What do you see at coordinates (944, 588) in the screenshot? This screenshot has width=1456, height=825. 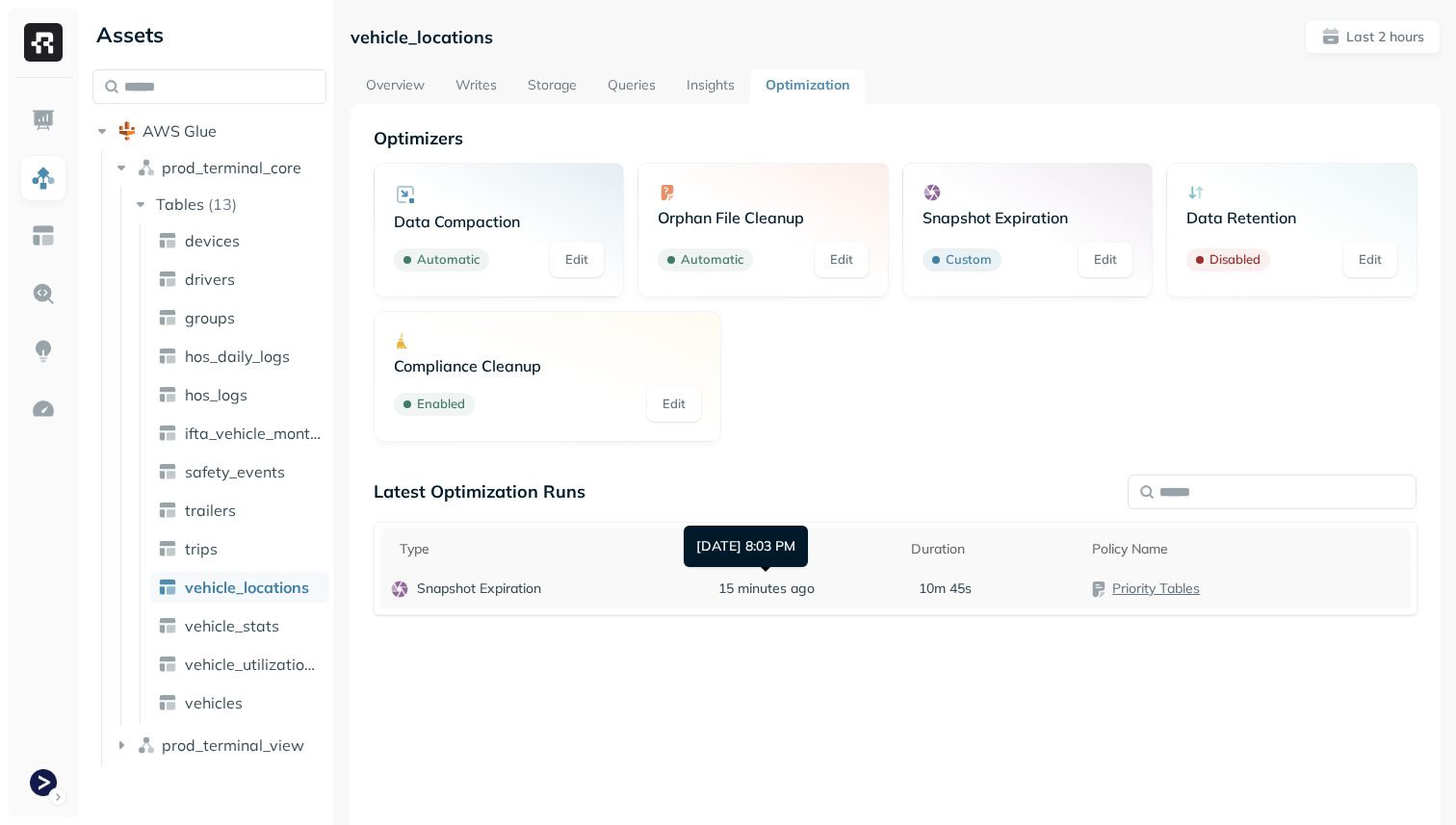 I see `p: 10m 45s` at bounding box center [944, 588].